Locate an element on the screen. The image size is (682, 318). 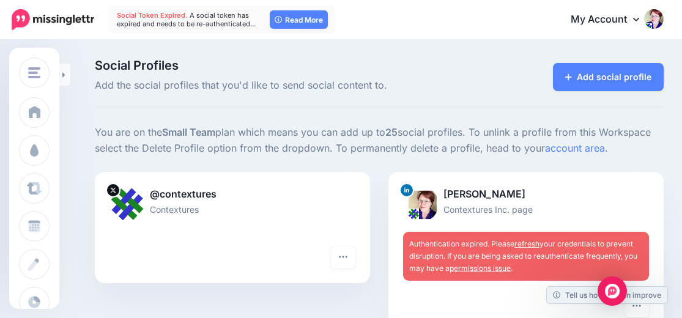
a: Add social profile is located at coordinates (608, 77).